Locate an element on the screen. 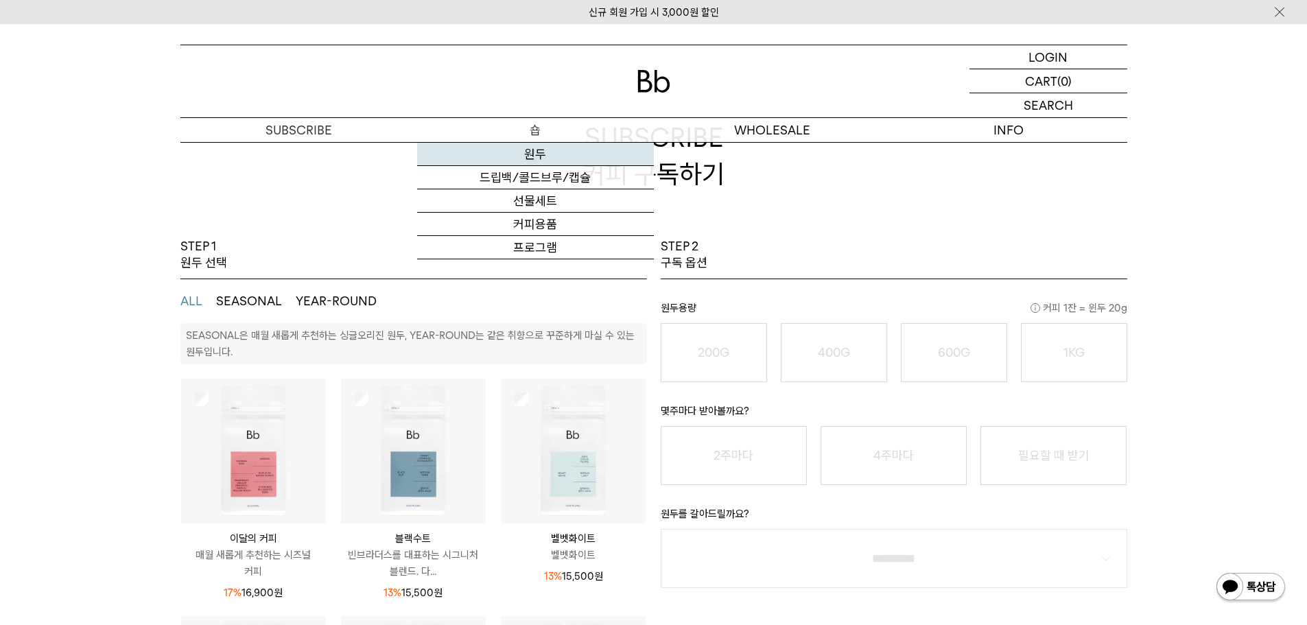 The image size is (1307, 625). button: 400G is located at coordinates (834, 353).